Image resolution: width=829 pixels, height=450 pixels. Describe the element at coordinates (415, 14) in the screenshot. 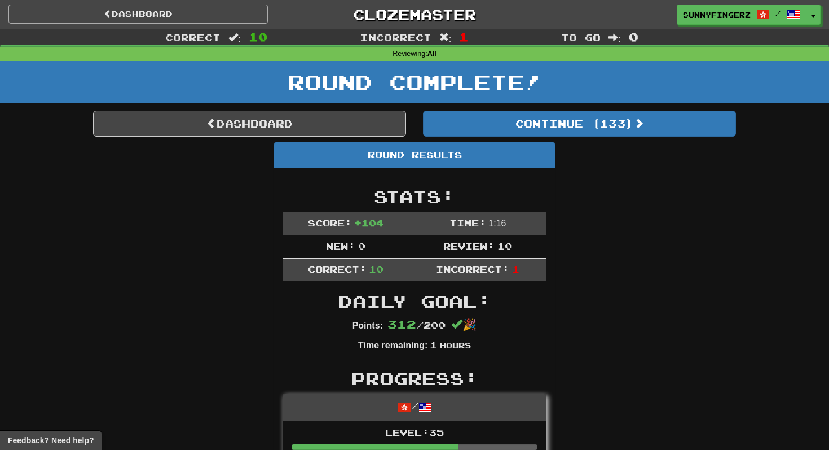

I see `a: Clozemaster` at that location.